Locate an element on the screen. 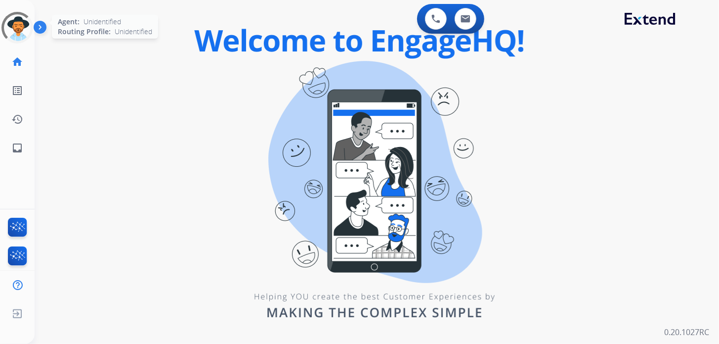 The width and height of the screenshot is (719, 344). span: Routing Profile: is located at coordinates (84, 32).